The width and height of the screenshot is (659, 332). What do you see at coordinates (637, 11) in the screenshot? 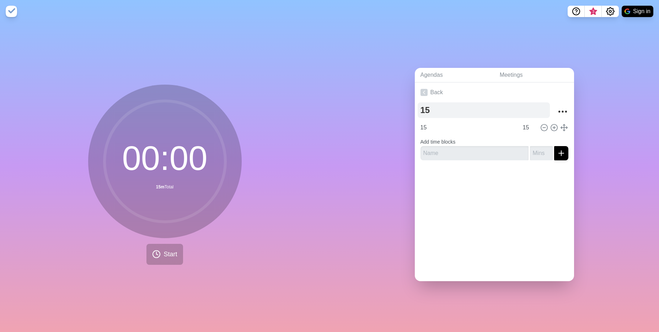
I see `button: Sign in` at bounding box center [637, 11].